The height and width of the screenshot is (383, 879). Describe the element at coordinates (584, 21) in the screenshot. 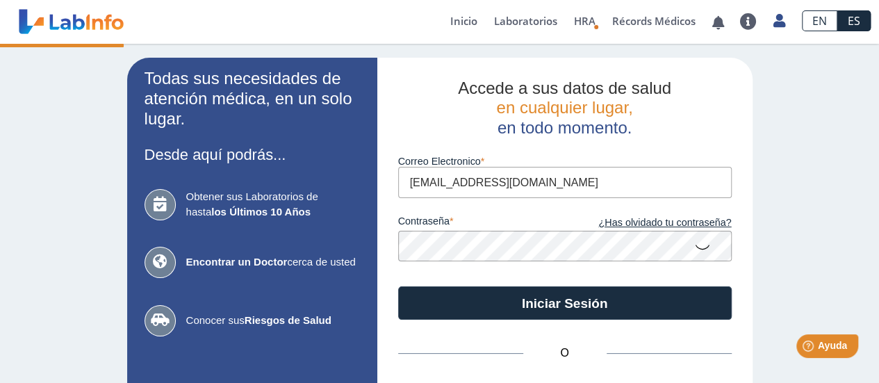

I see `span: HRA` at that location.